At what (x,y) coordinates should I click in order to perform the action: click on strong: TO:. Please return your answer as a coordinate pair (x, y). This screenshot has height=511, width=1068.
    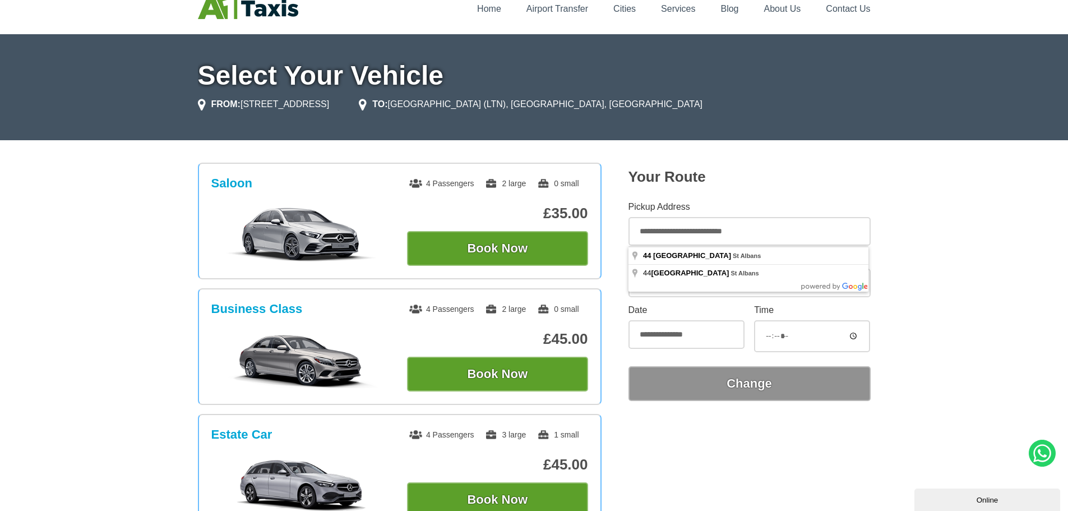
    Looking at the image, I should click on (379, 104).